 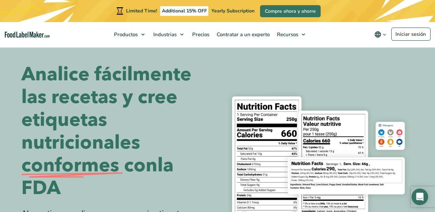 I want to click on a: Precios, so click(x=200, y=34).